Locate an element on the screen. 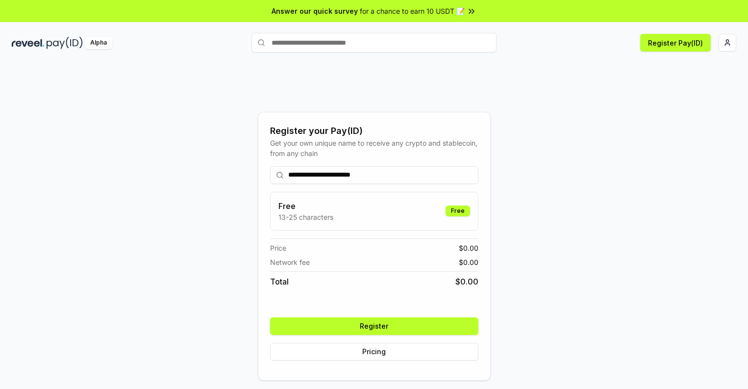  span: Total is located at coordinates (279, 281).